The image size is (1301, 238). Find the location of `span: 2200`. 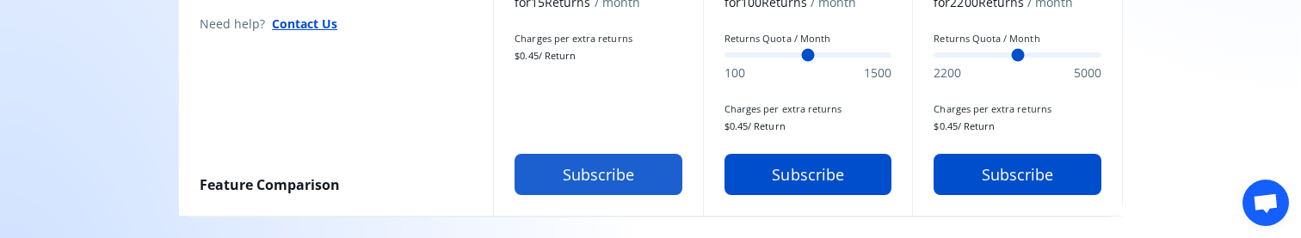

span: 2200 is located at coordinates (947, 73).